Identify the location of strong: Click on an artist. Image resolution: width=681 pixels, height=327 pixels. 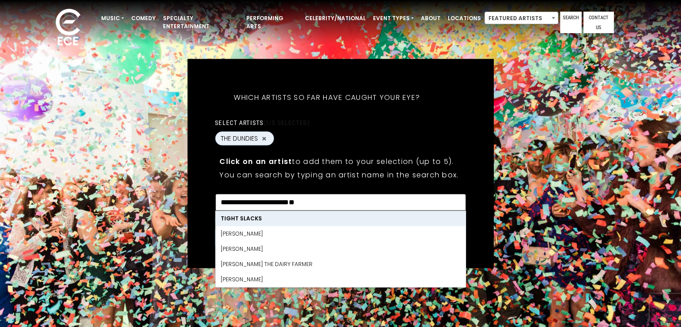
(256, 161).